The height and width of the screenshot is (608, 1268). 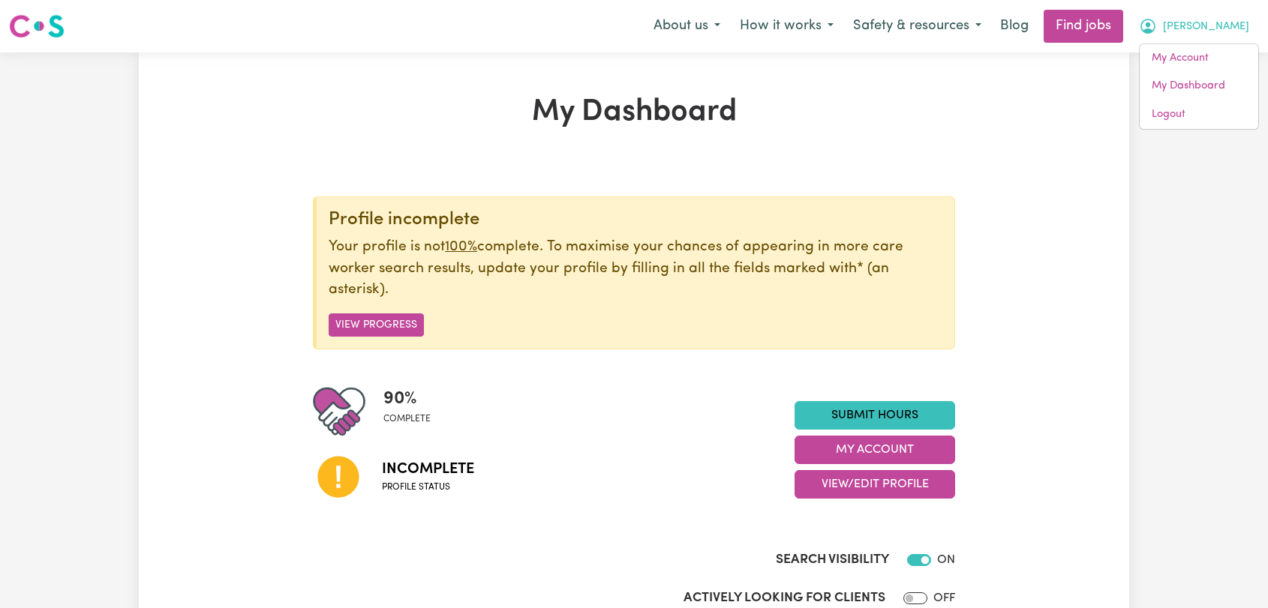 I want to click on div: Profile incomplete, so click(x=635, y=220).